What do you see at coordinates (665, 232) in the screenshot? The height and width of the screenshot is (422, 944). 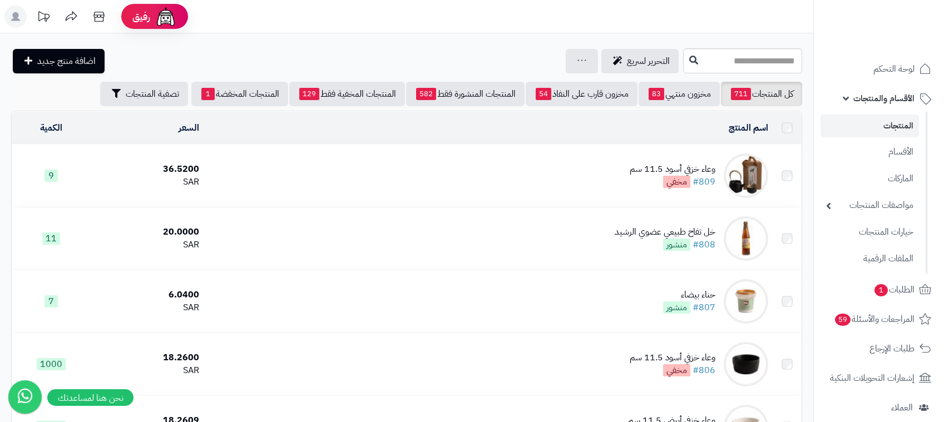 I see `div: خل تفاح طبيعي عضوي الرشيد` at bounding box center [665, 232].